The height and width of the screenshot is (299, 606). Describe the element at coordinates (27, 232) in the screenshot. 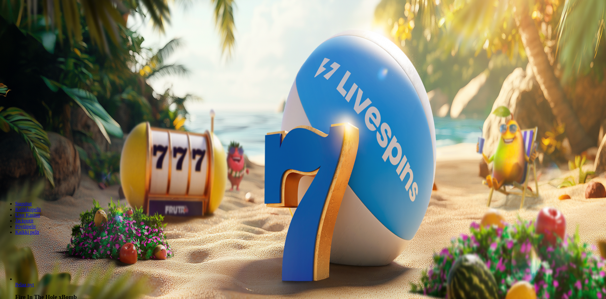

I see `a: Kaikki pelit` at that location.